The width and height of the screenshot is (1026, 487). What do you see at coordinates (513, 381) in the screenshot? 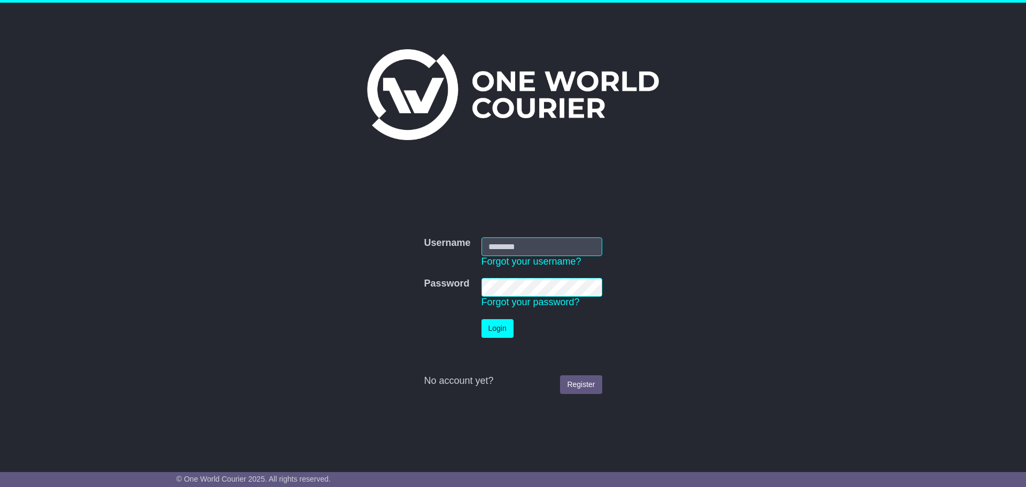
I see `div: No account yet?` at bounding box center [513, 381].